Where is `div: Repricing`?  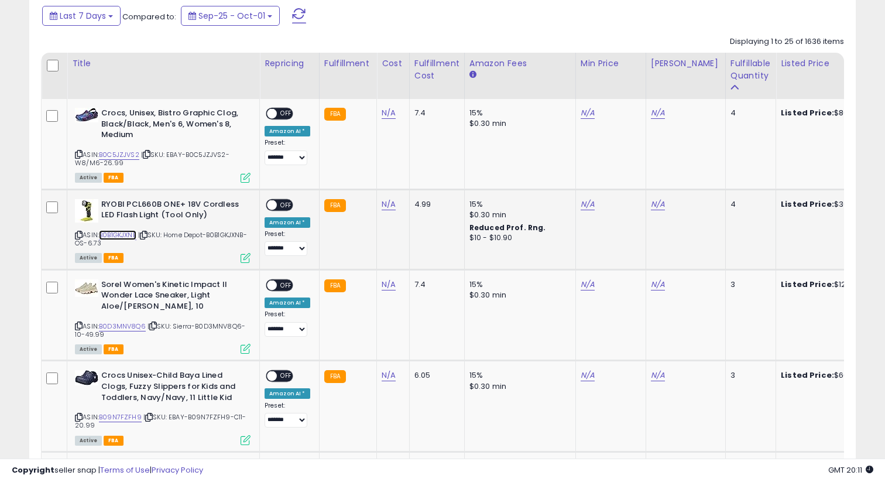
div: Repricing is located at coordinates (289, 63).